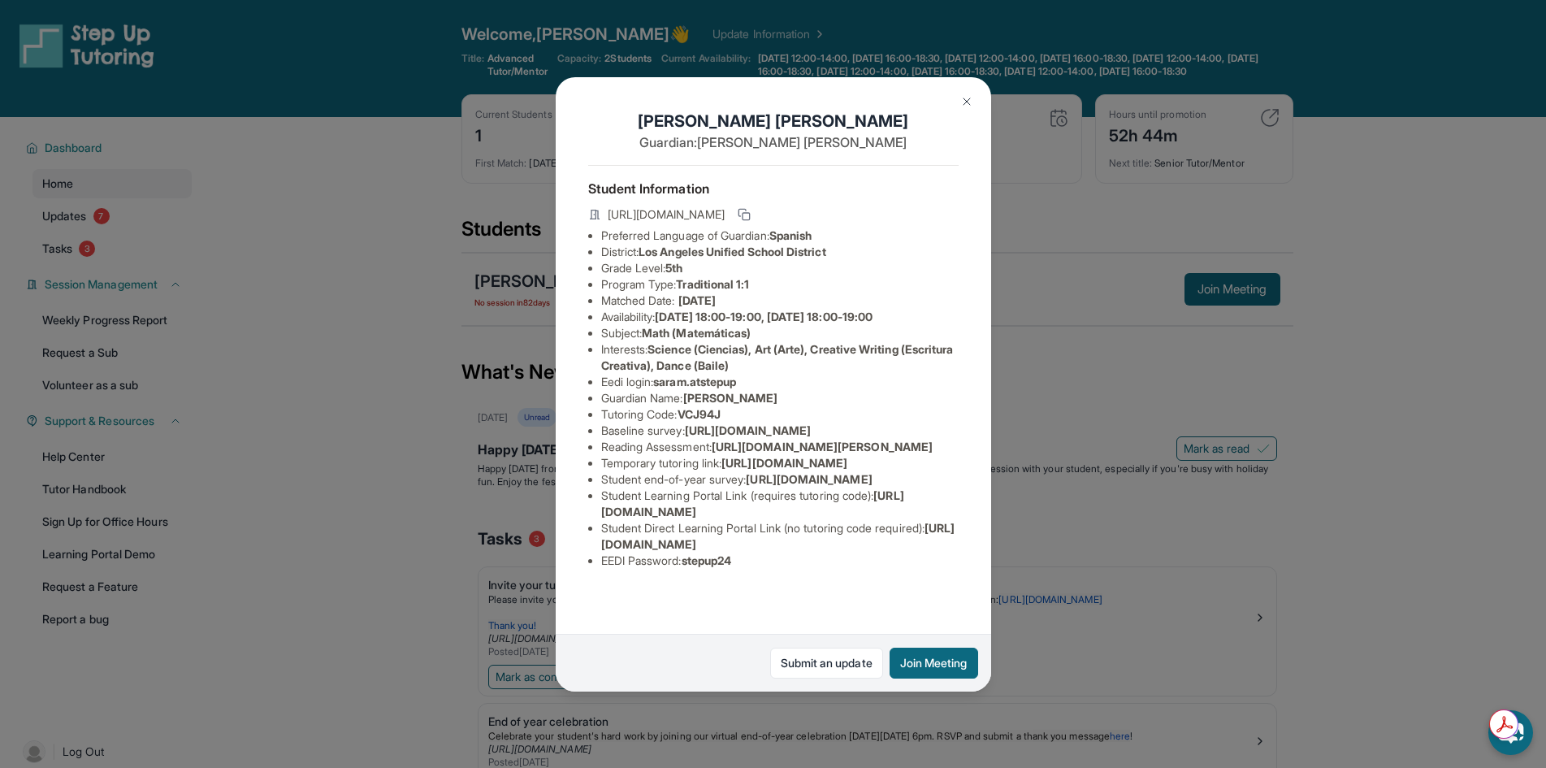  What do you see at coordinates (780, 284) in the screenshot?
I see `li: Program Type:` at bounding box center [780, 284].